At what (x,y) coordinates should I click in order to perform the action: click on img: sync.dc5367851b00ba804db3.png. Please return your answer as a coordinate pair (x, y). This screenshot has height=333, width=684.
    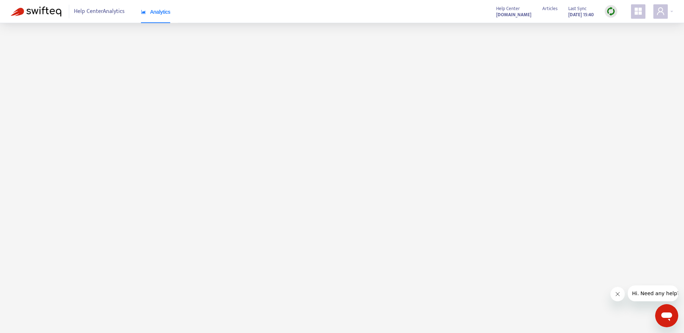
    Looking at the image, I should click on (611, 11).